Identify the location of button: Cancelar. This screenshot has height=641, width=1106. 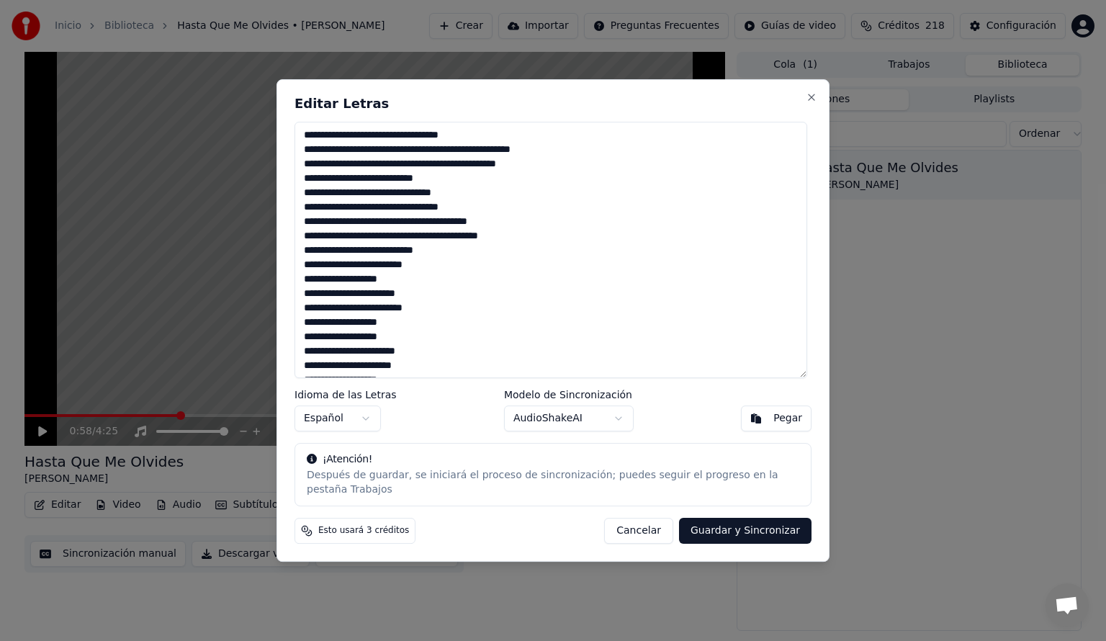
(639, 531).